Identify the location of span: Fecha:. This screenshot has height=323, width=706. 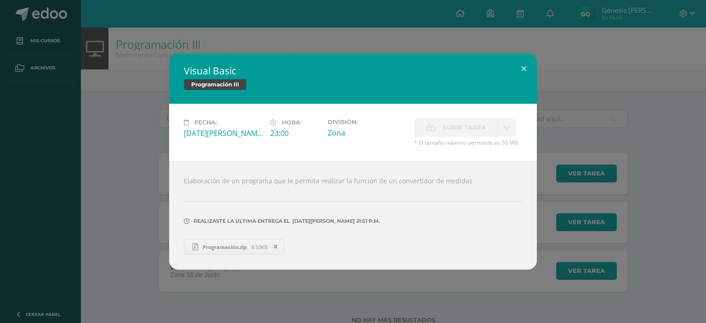
(206, 122).